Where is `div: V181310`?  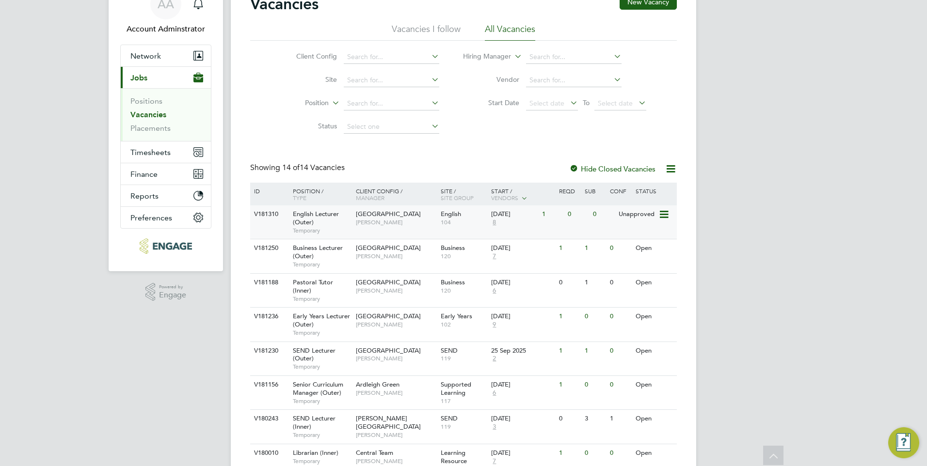 div: V181310 is located at coordinates (269, 214).